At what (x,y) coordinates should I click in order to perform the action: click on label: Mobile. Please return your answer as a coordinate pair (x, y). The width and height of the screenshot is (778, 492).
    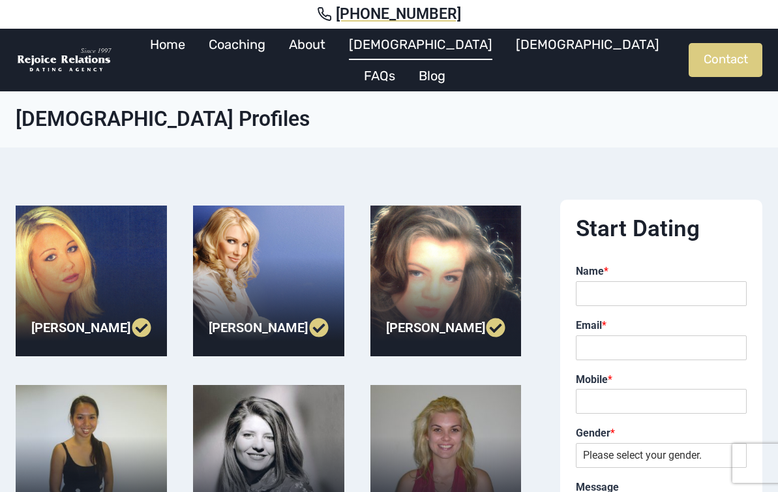
    Looking at the image, I should click on (661, 380).